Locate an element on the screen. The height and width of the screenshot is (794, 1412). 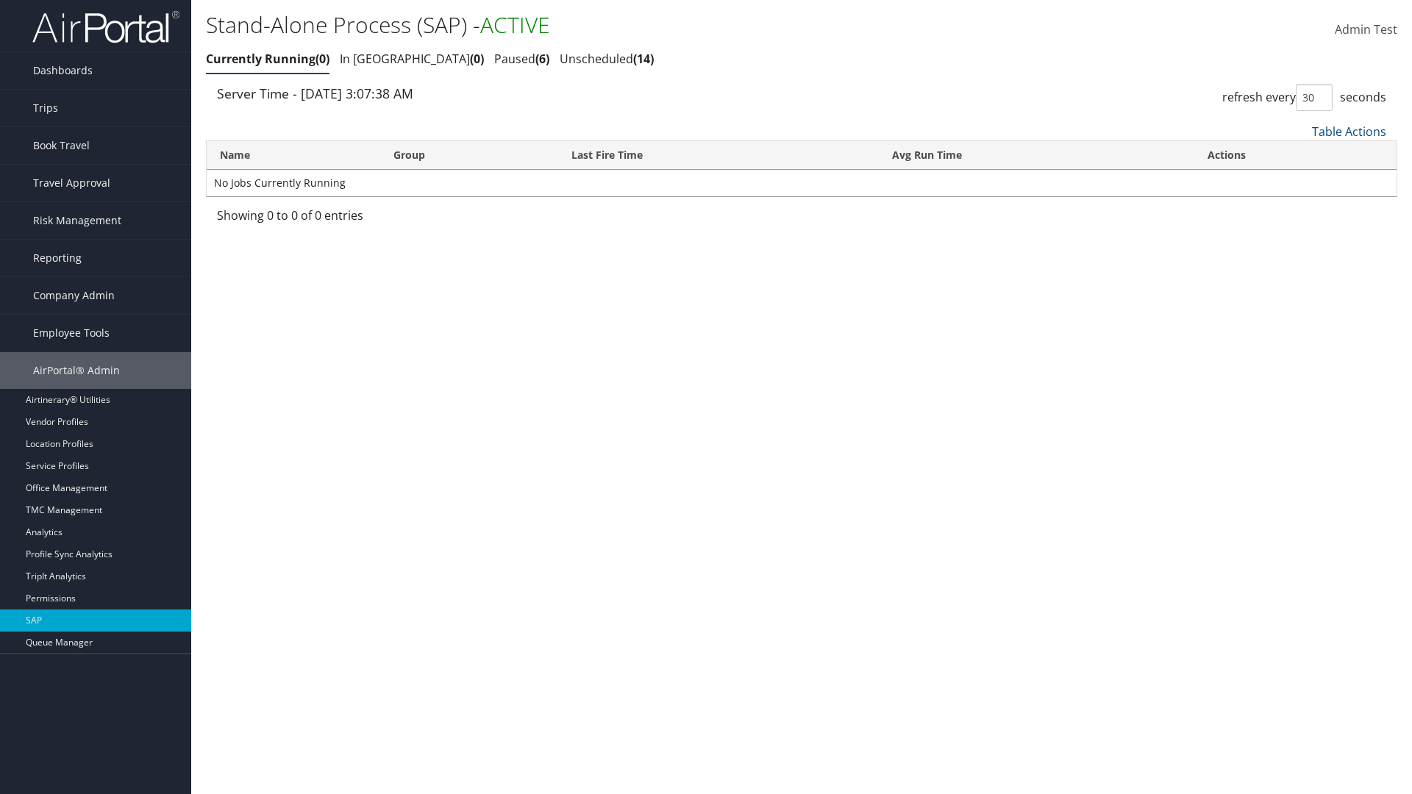
span: Trips is located at coordinates (46, 108).